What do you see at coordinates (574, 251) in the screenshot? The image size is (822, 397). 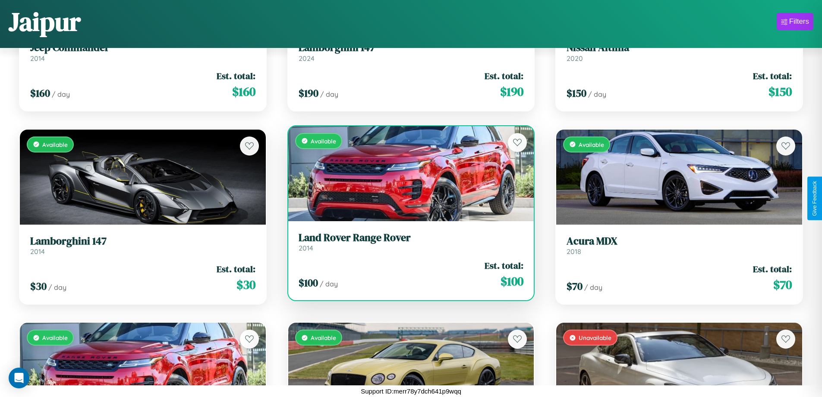 I see `span: 2018` at bounding box center [574, 251].